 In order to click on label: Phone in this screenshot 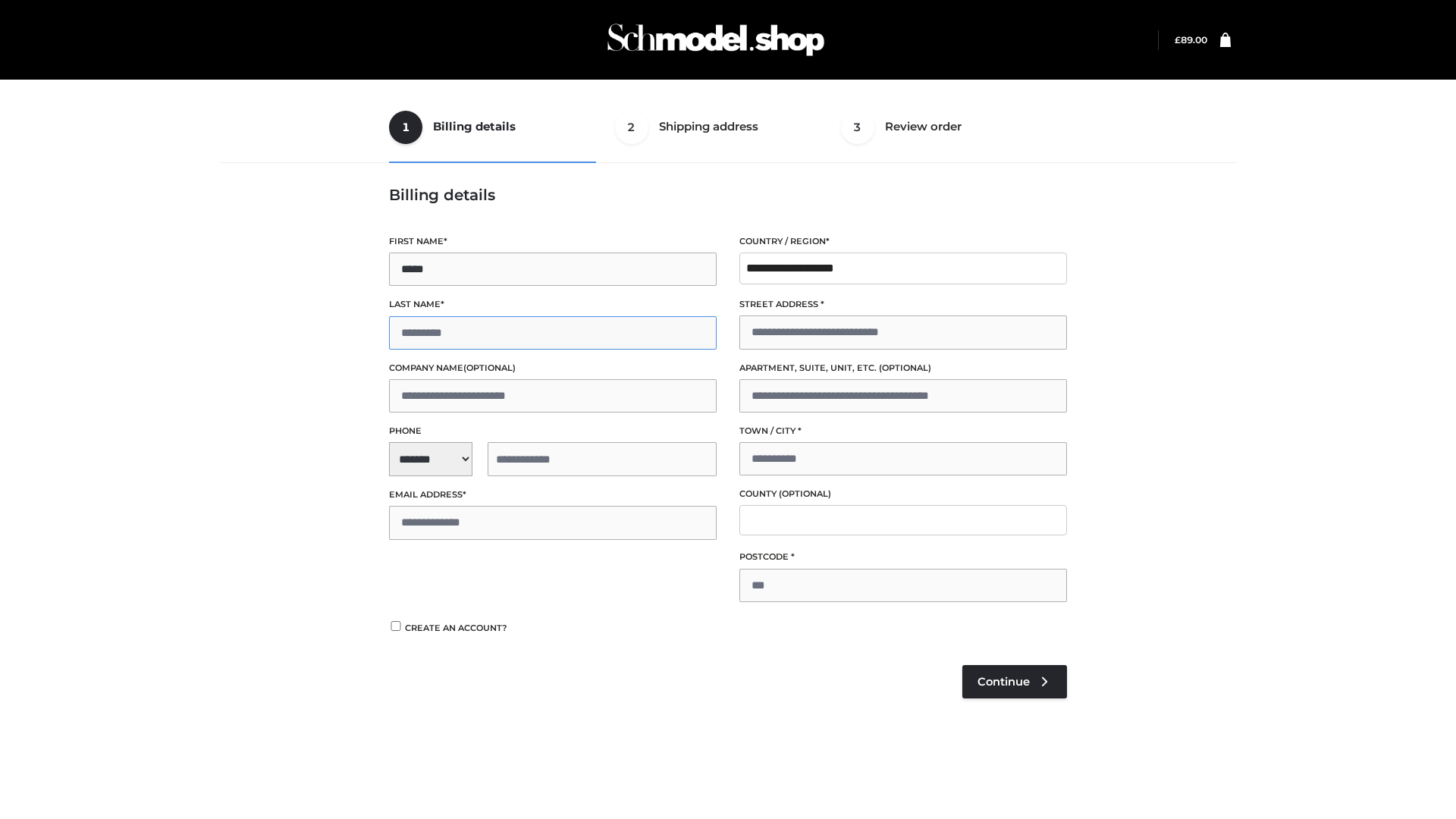, I will do `click(552, 430)`.